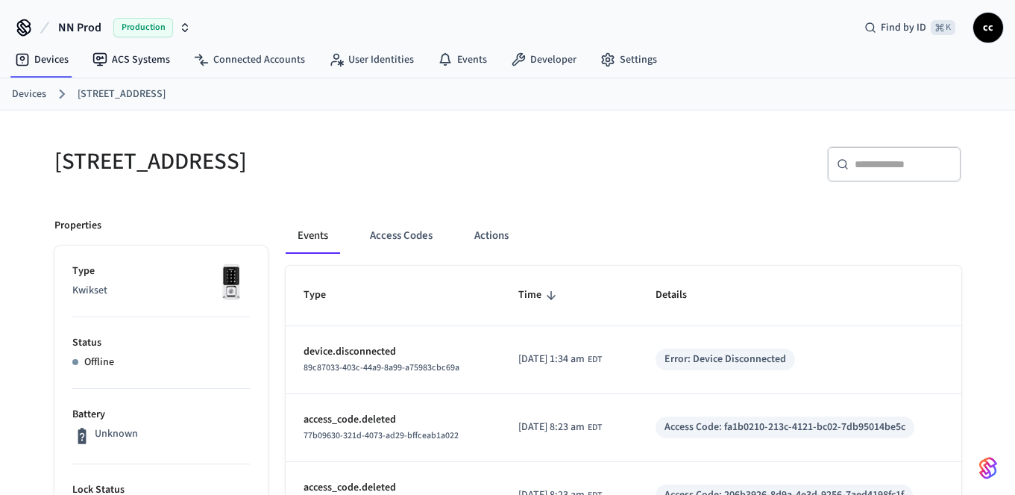  I want to click on button: Events, so click(313, 236).